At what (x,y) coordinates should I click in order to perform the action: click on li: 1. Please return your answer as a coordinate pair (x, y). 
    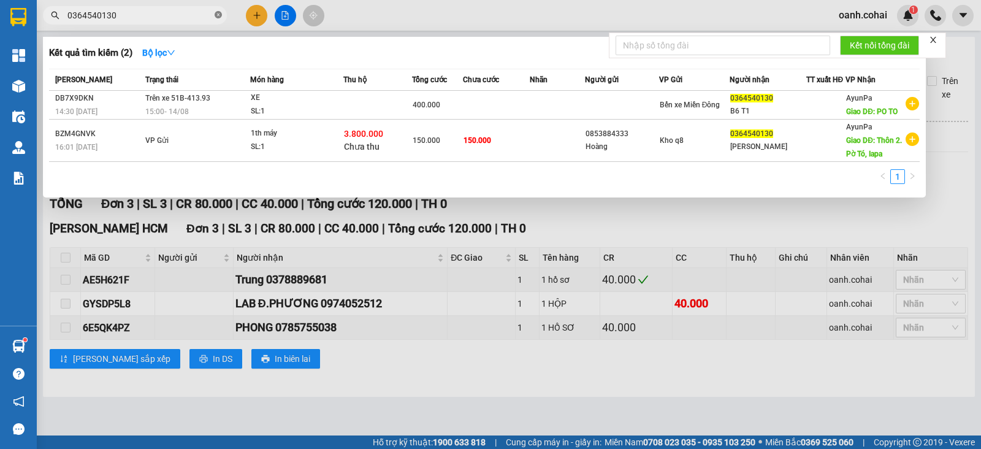
    Looking at the image, I should click on (898, 177).